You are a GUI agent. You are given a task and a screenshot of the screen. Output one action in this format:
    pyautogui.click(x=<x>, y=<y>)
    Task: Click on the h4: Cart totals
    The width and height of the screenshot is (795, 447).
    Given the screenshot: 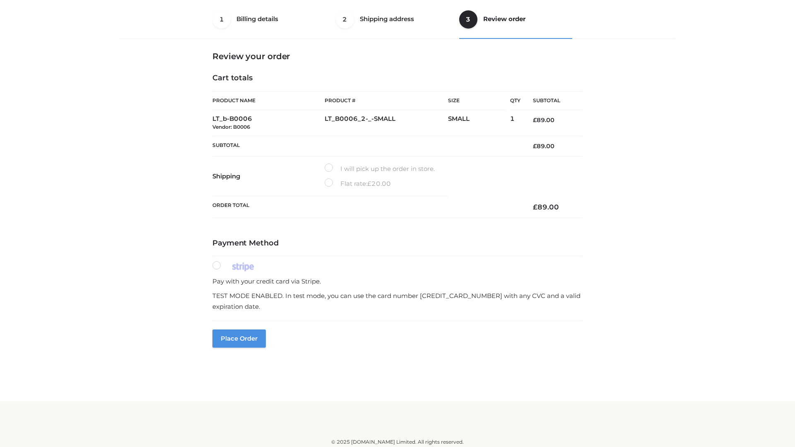 What is the action you would take?
    pyautogui.click(x=397, y=78)
    